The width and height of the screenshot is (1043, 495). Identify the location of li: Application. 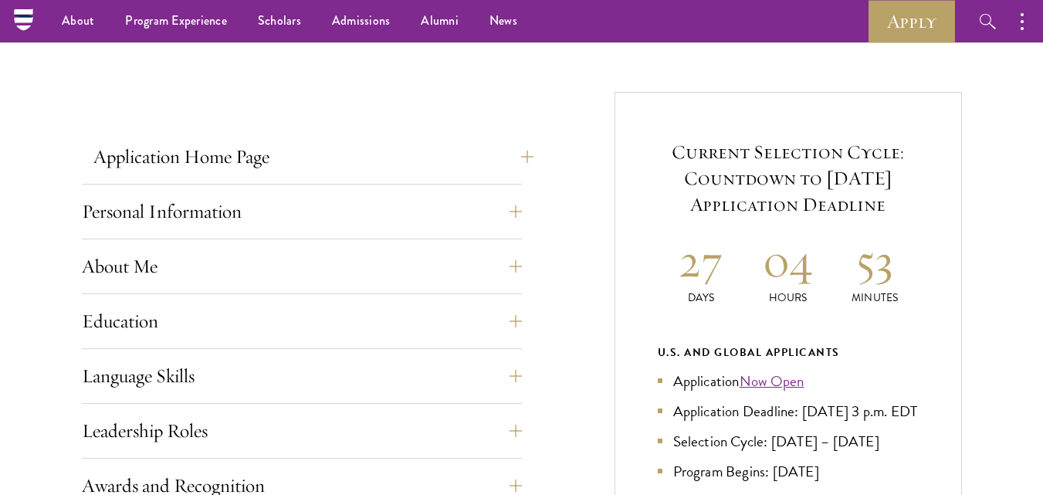
(788, 380).